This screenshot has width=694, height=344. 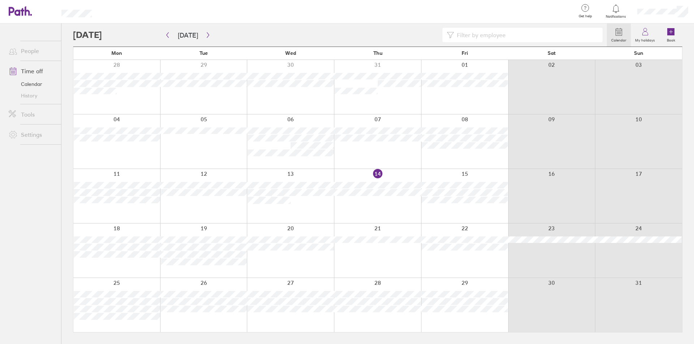 I want to click on span: Sat, so click(x=551, y=53).